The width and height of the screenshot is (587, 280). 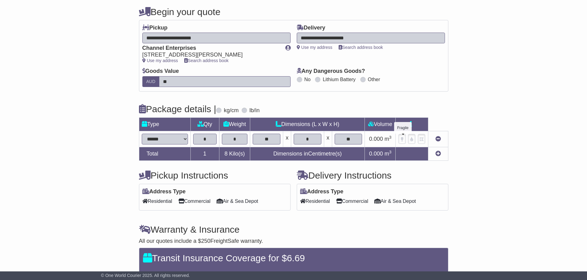 What do you see at coordinates (204, 124) in the screenshot?
I see `td: Qty` at bounding box center [204, 124].